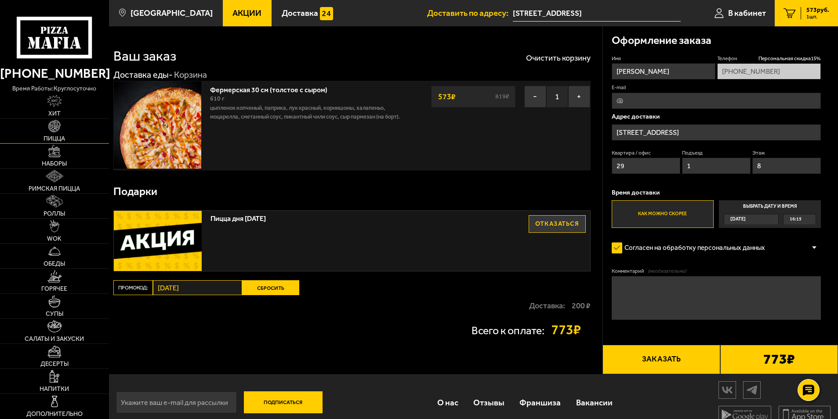  I want to click on label: E-mail, so click(716, 87).